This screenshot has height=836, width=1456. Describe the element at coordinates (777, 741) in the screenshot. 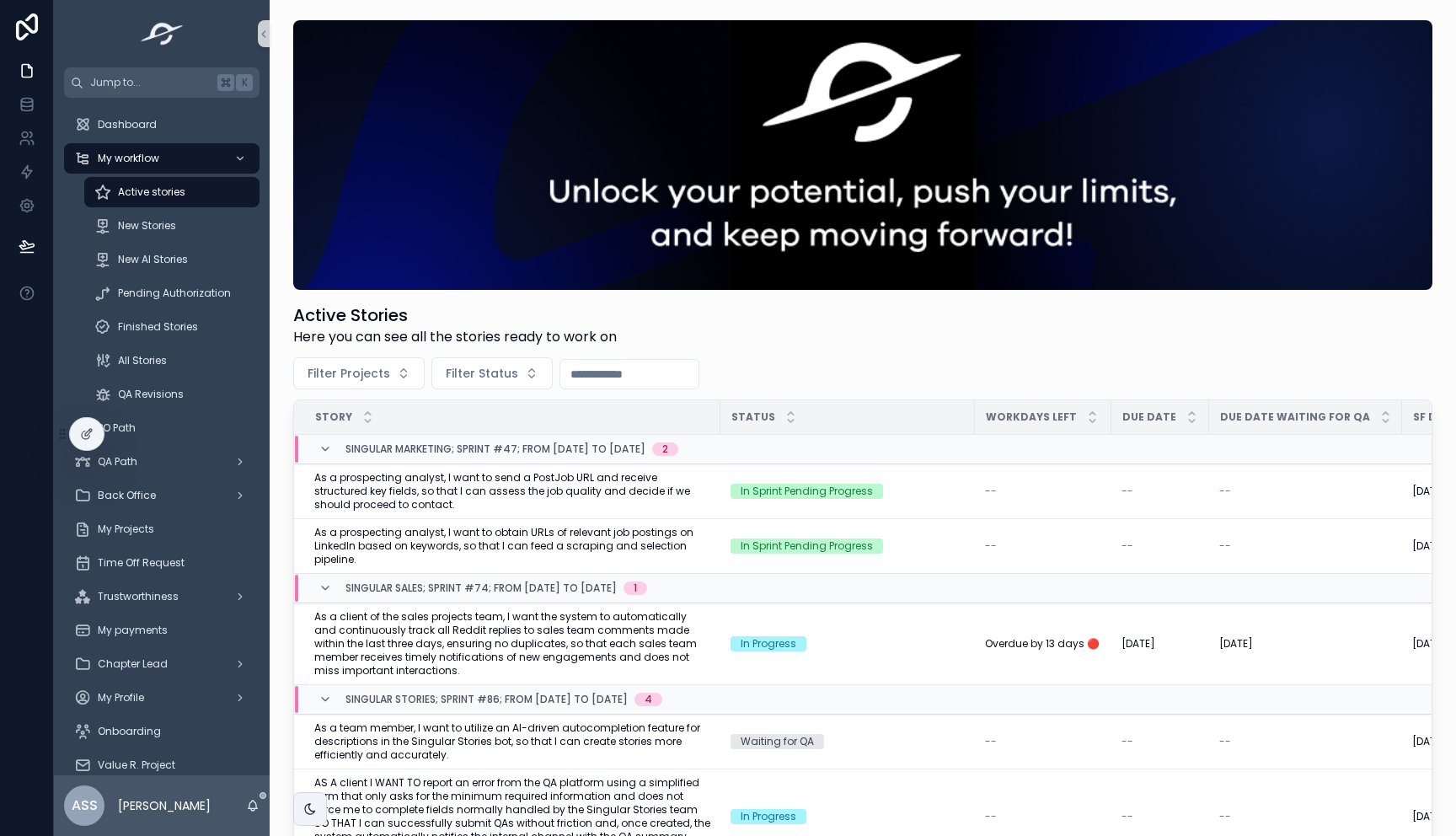

I see `div: Waiting for QA` at that location.